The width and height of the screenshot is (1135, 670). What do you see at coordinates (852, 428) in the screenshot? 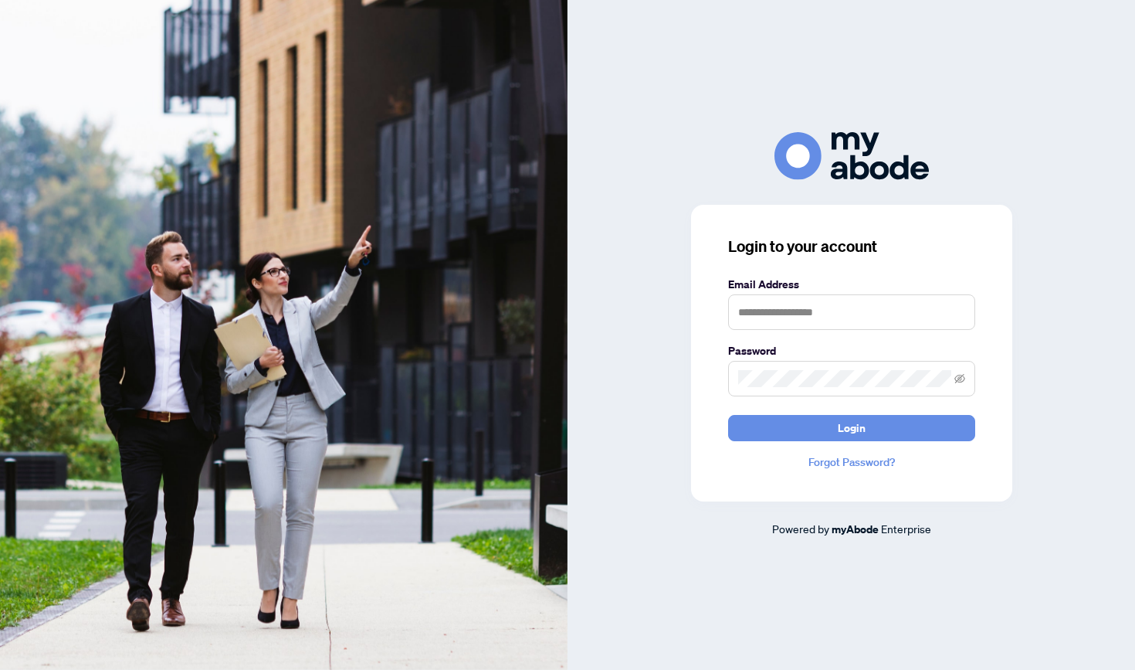
I see `button: Login` at bounding box center [852, 428].